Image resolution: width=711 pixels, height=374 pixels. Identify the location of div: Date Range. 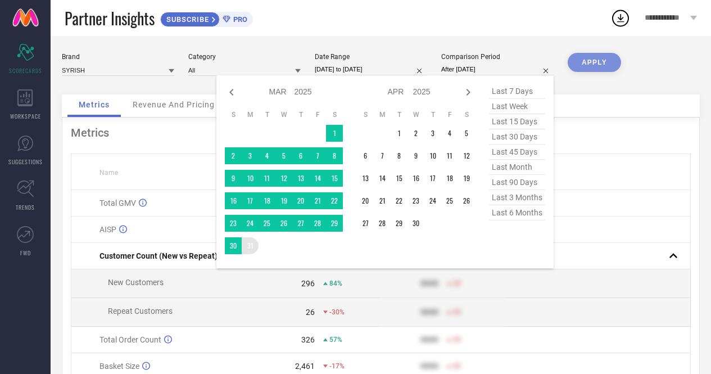
(371, 57).